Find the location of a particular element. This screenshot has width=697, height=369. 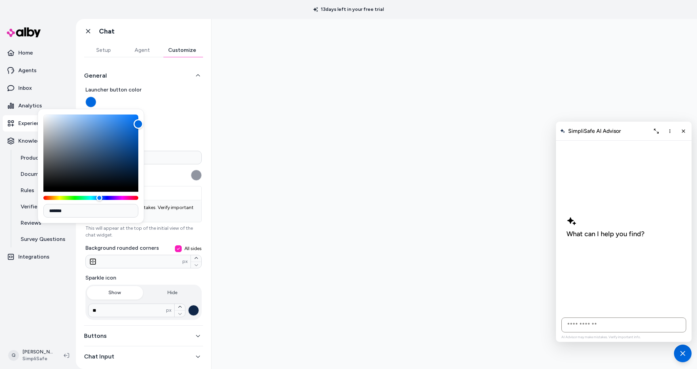

div: Hue is located at coordinates (91, 198).